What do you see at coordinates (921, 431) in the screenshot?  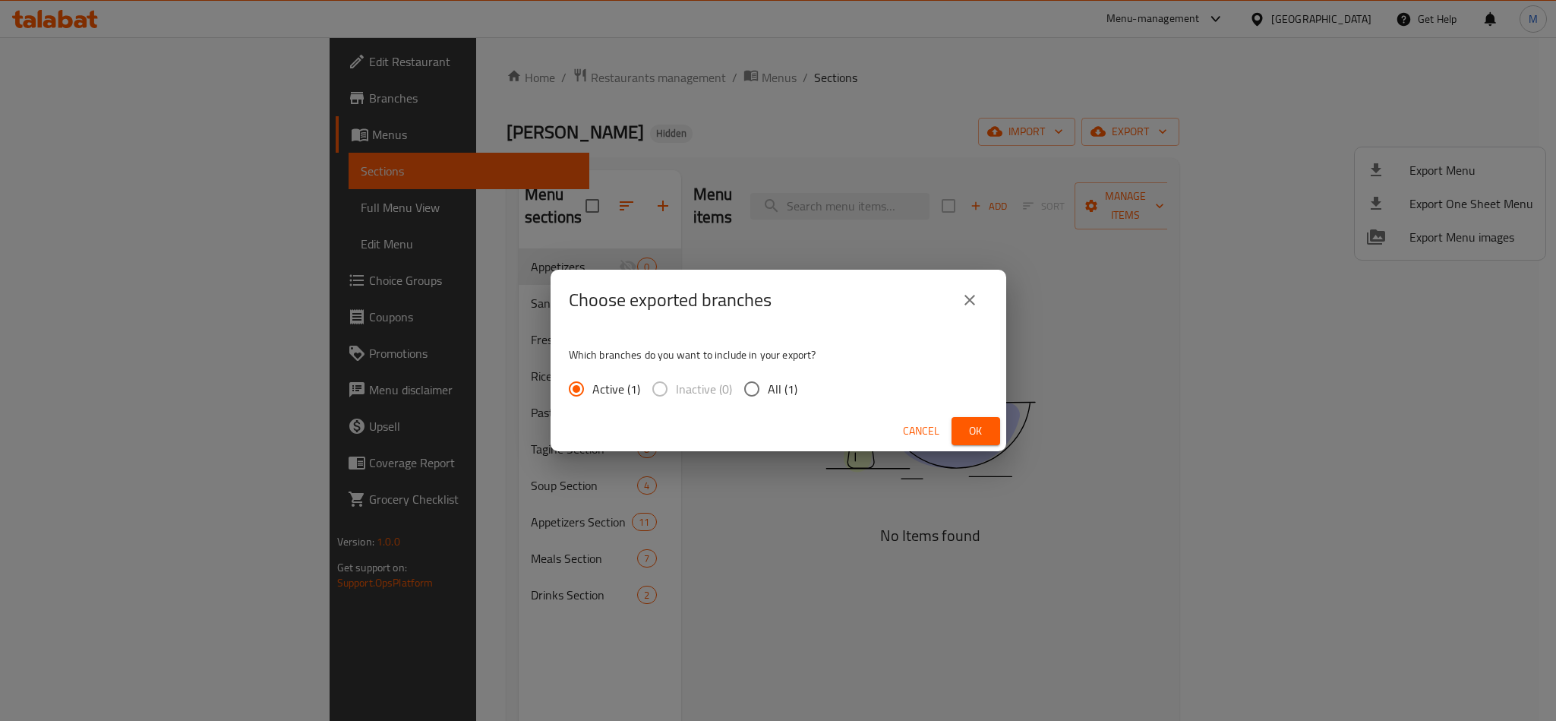 I see `button: Cancel` at bounding box center [921, 431].